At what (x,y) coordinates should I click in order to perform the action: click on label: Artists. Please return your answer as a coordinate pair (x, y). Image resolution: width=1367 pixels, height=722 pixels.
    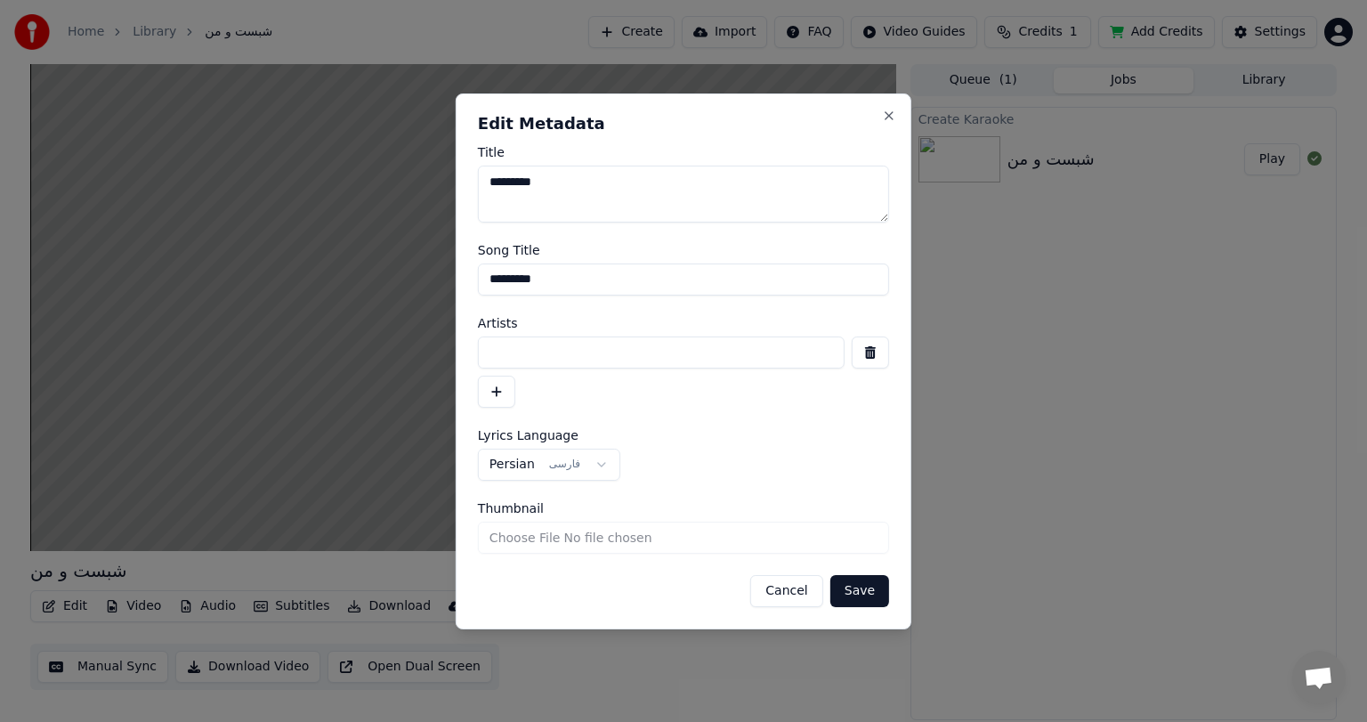
    Looking at the image, I should click on (683, 323).